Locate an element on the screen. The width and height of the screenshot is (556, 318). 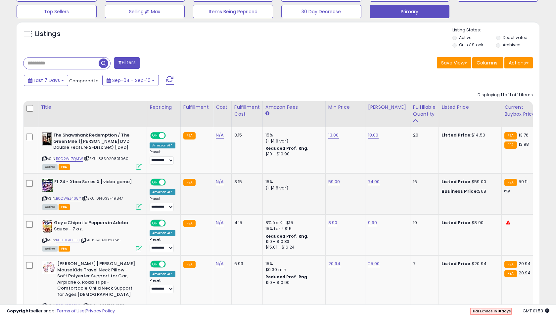
a: 8.90 is located at coordinates (333, 223).